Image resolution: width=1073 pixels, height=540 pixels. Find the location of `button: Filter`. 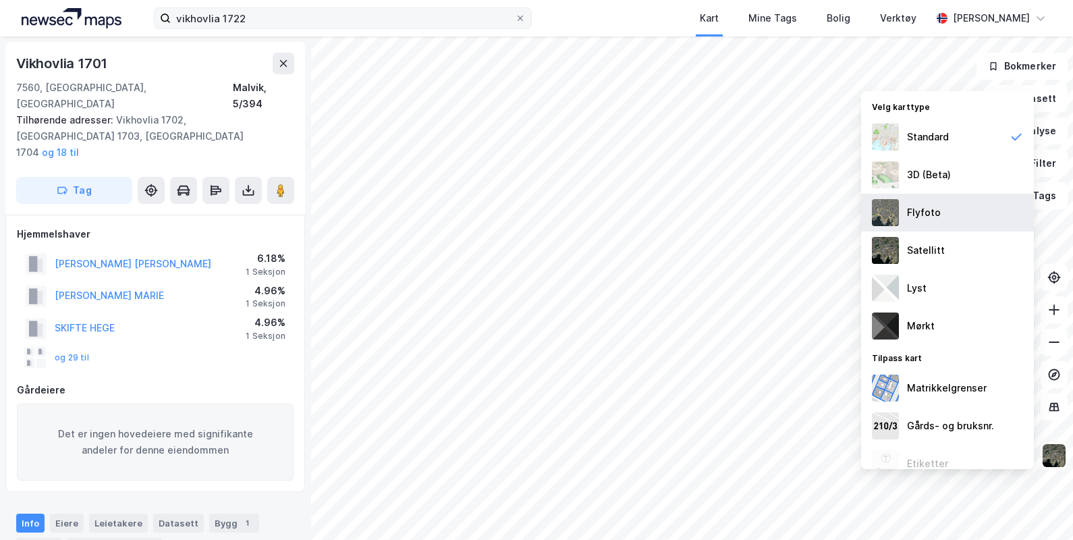

button: Filter is located at coordinates (1035, 163).